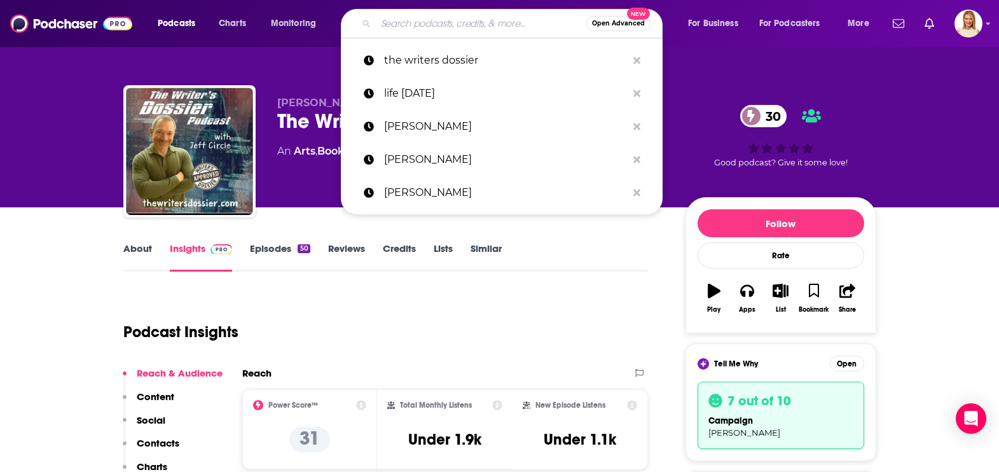  I want to click on button: Open, so click(847, 363).